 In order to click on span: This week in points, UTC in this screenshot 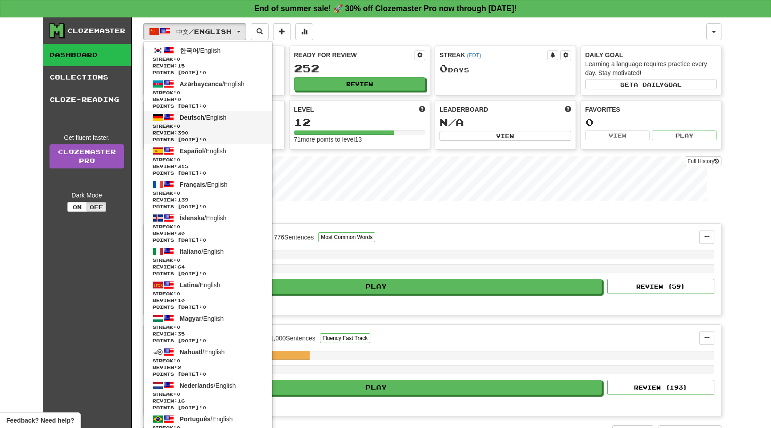, I will do `click(568, 109)`.